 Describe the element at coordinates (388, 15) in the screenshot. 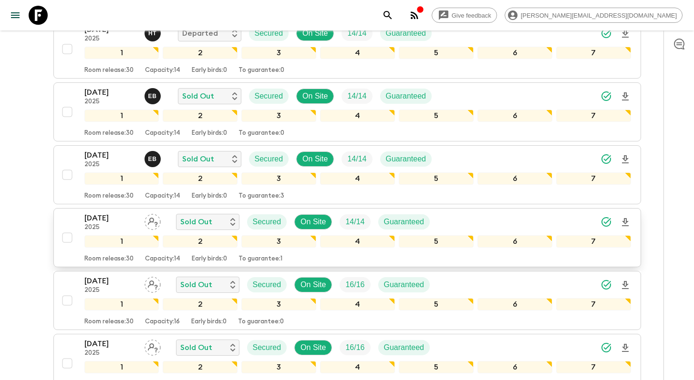

I see `button: search adventures` at that location.